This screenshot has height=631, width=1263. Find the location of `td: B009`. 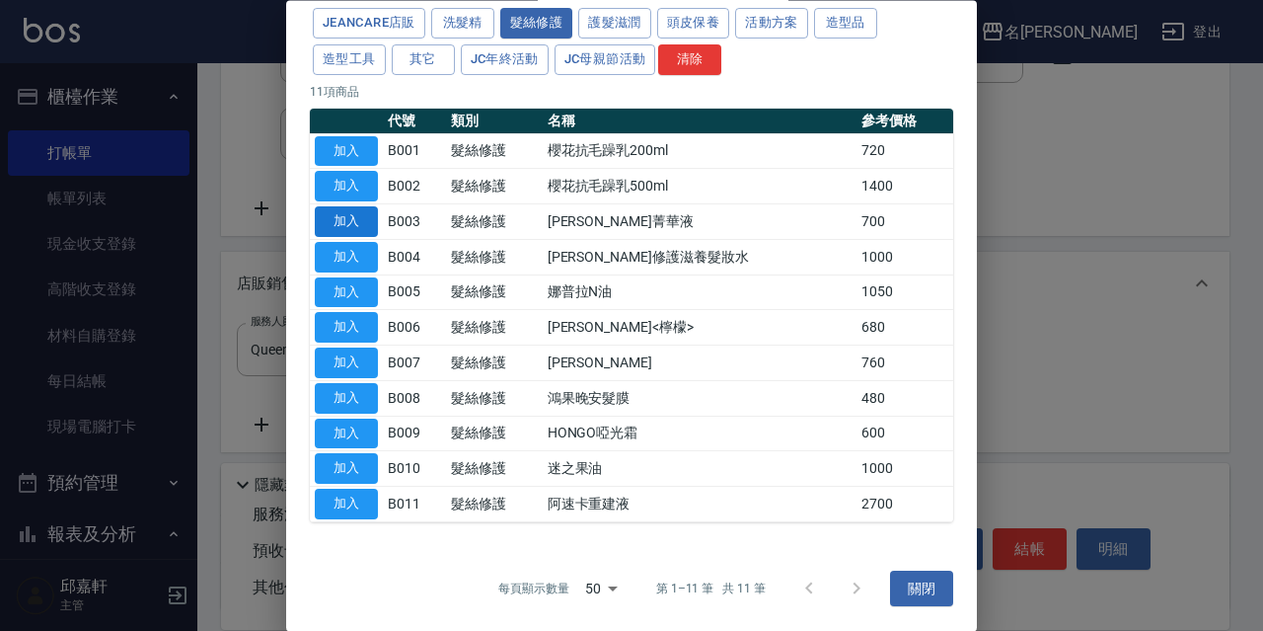

td: B009 is located at coordinates (414, 434).